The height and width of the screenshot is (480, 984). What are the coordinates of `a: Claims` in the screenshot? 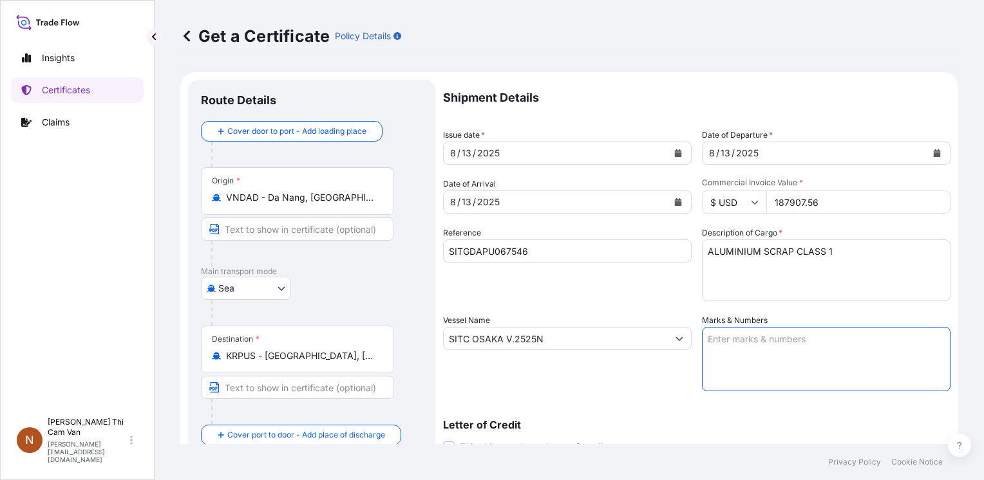 It's located at (77, 122).